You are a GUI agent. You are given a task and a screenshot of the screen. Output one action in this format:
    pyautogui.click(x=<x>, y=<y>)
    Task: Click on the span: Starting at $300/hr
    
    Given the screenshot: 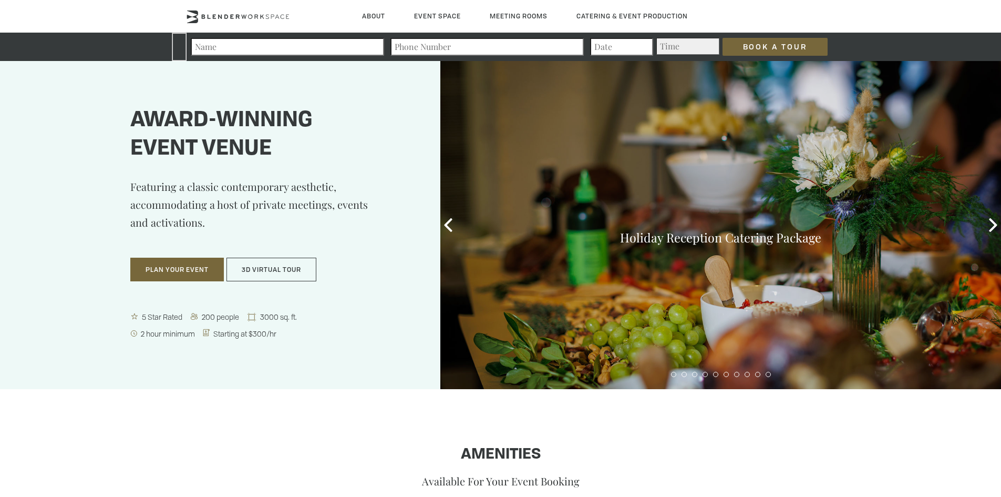 What is the action you would take?
    pyautogui.click(x=245, y=333)
    